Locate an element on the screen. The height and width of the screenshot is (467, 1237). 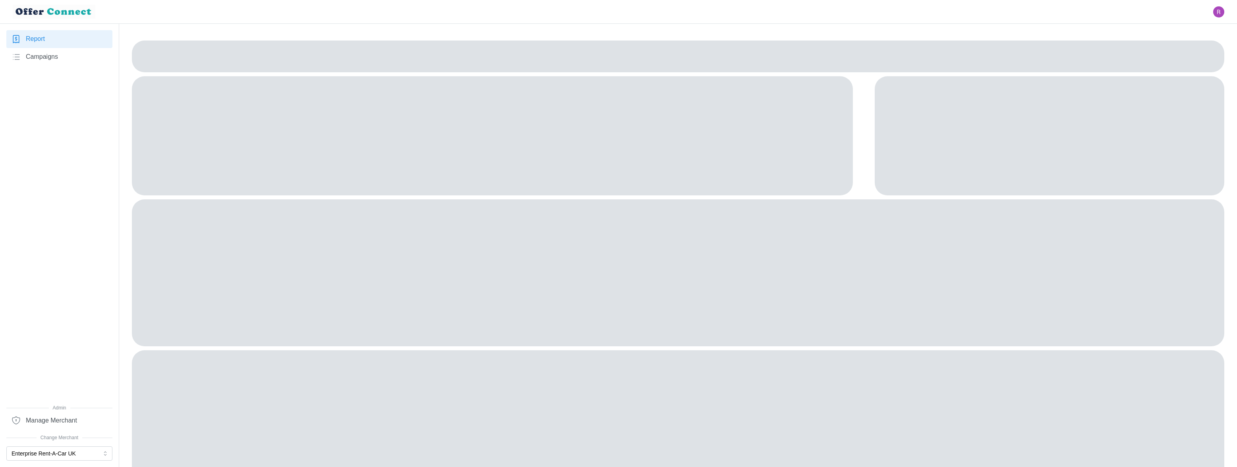
button: Open user button is located at coordinates (1218, 12).